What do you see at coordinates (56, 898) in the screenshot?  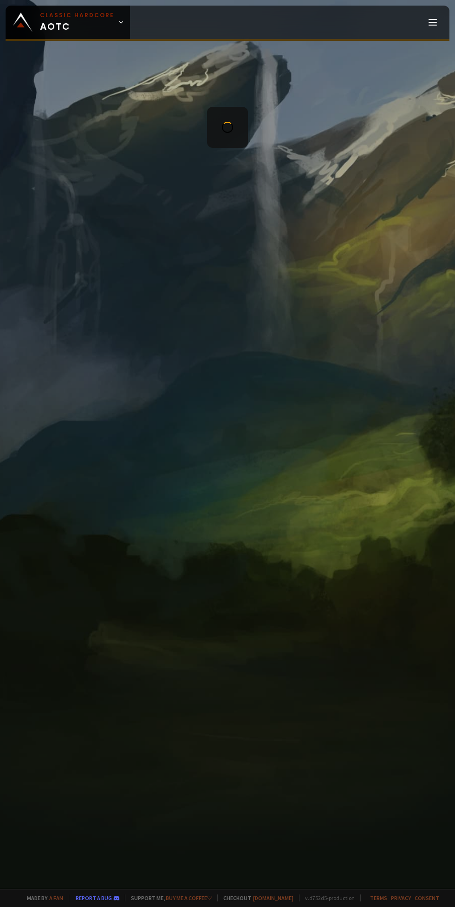 I see `a: a fan` at bounding box center [56, 898].